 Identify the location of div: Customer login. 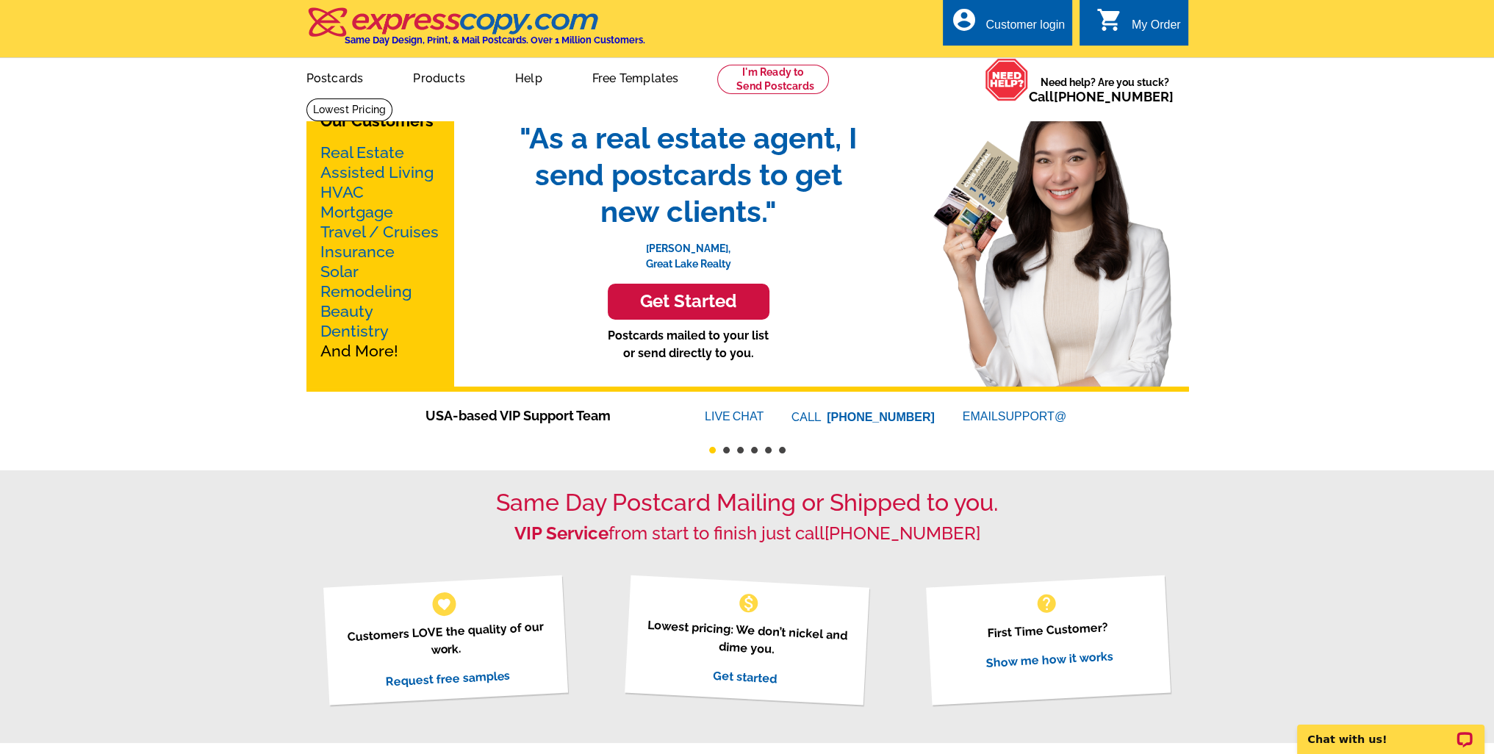
(1025, 29).